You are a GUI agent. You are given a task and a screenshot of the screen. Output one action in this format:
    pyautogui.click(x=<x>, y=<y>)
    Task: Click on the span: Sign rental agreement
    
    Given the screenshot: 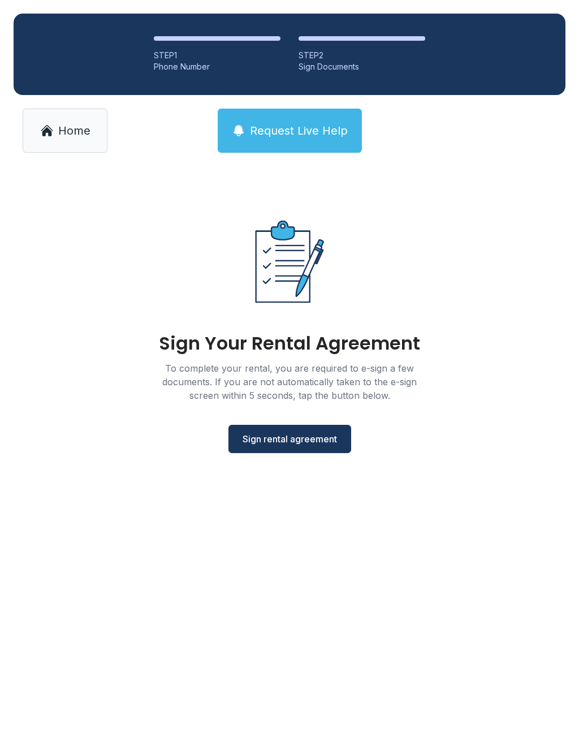 What is the action you would take?
    pyautogui.click(x=290, y=439)
    